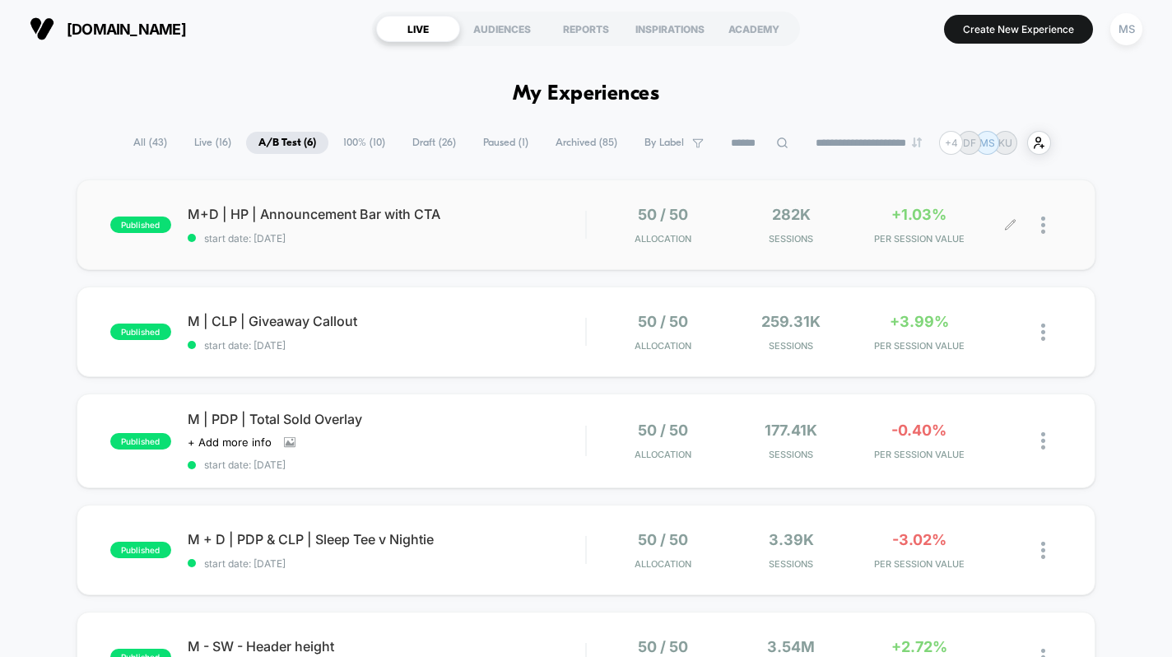  Describe the element at coordinates (791, 321) in the screenshot. I see `span: 259.31k` at that location.